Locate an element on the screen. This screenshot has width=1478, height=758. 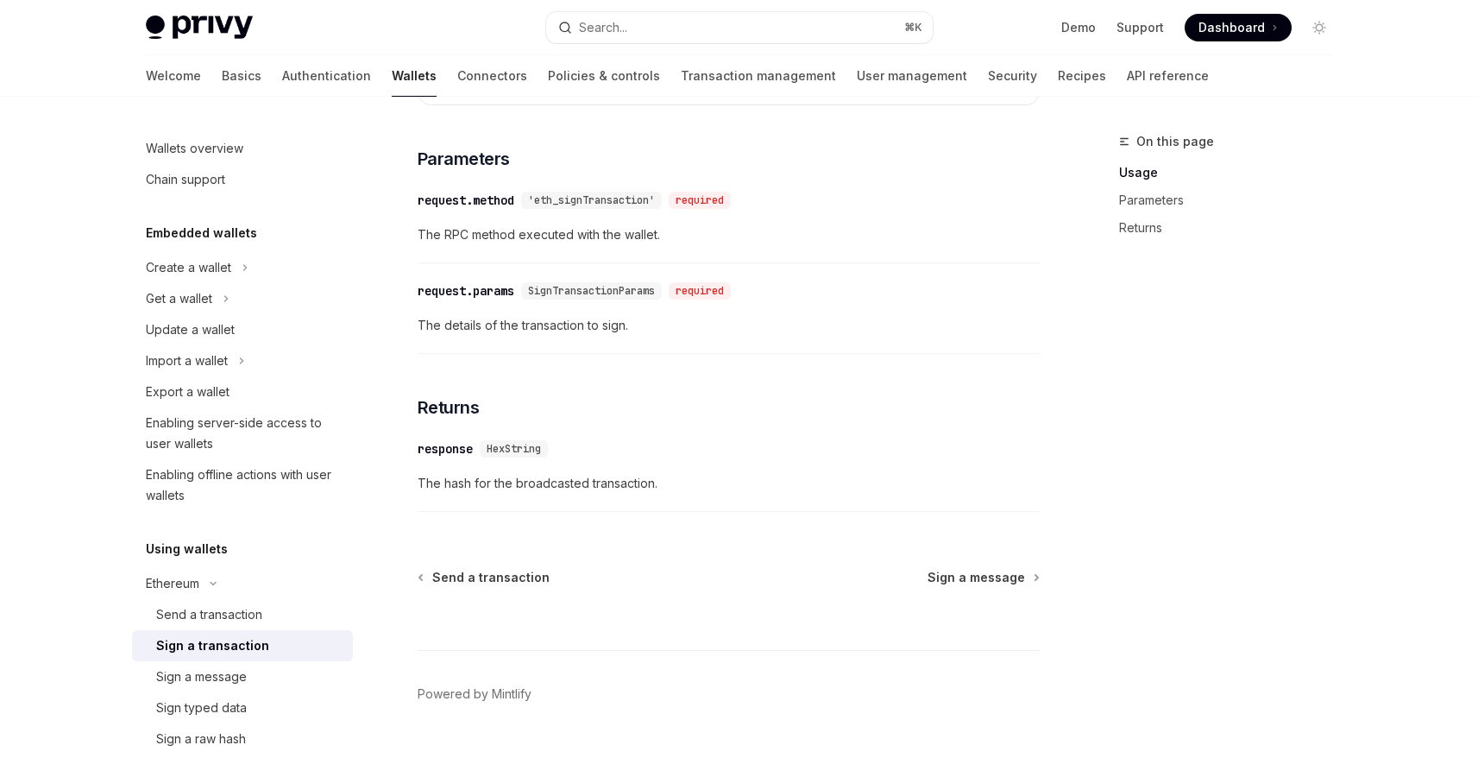
div: request.method is located at coordinates (466, 200).